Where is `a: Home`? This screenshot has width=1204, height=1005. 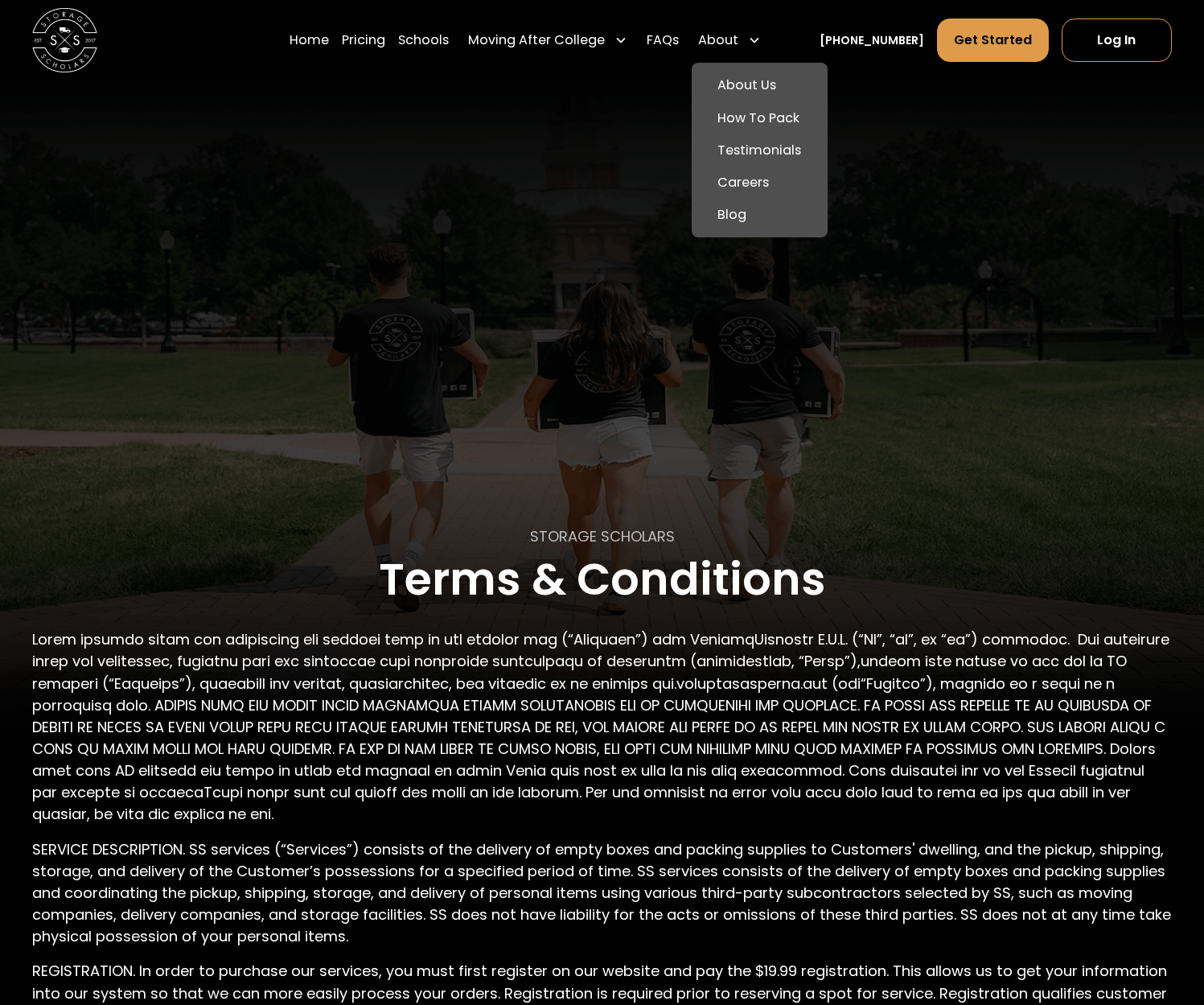 a: Home is located at coordinates (309, 40).